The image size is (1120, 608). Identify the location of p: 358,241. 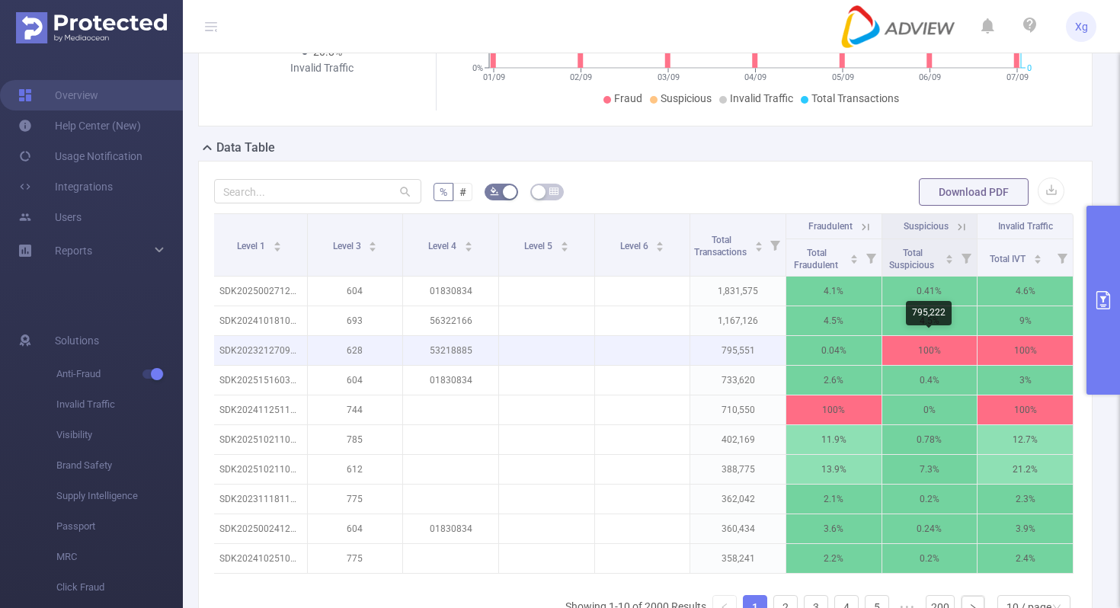
(738, 558).